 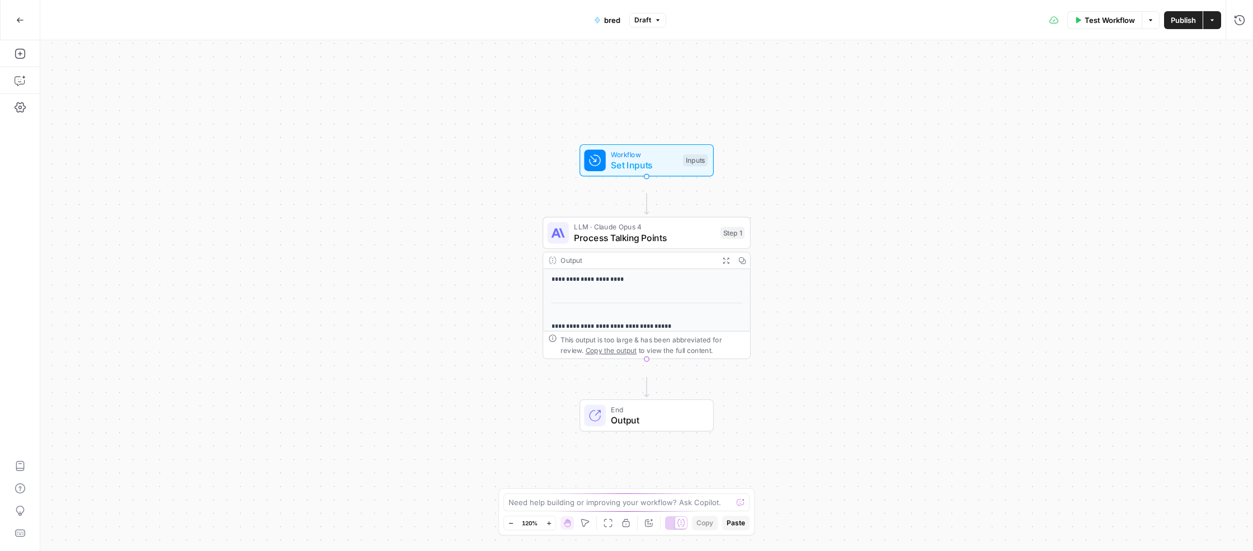 What do you see at coordinates (656, 409) in the screenshot?
I see `span: End` at bounding box center [656, 409].